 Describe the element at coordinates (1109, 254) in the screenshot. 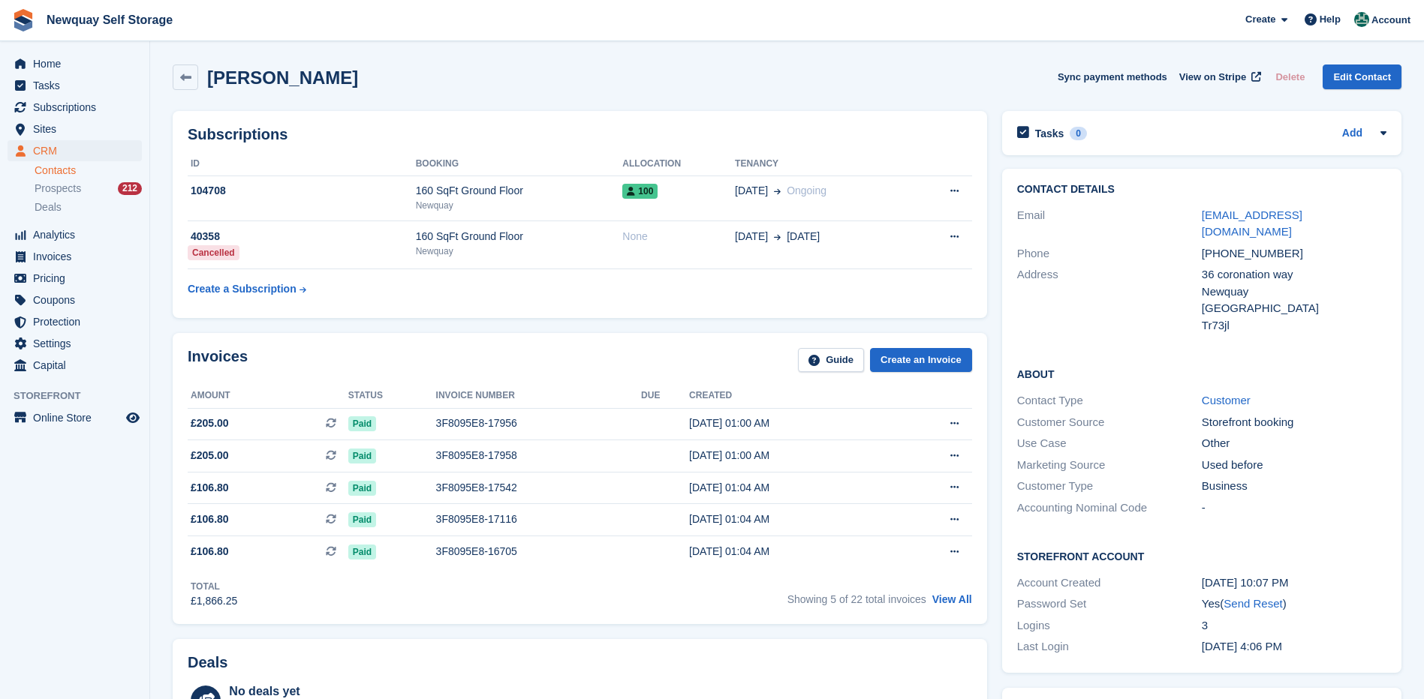

I see `div: Phone` at that location.